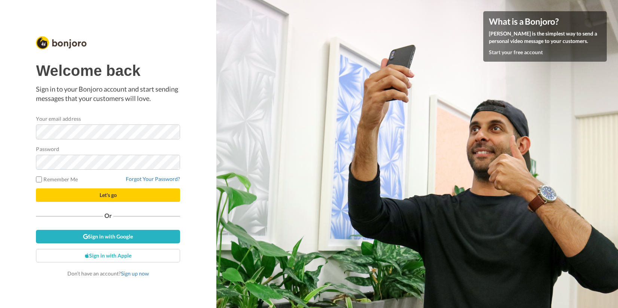 Image resolution: width=618 pixels, height=308 pixels. Describe the element at coordinates (58, 119) in the screenshot. I see `label: Your email address` at that location.